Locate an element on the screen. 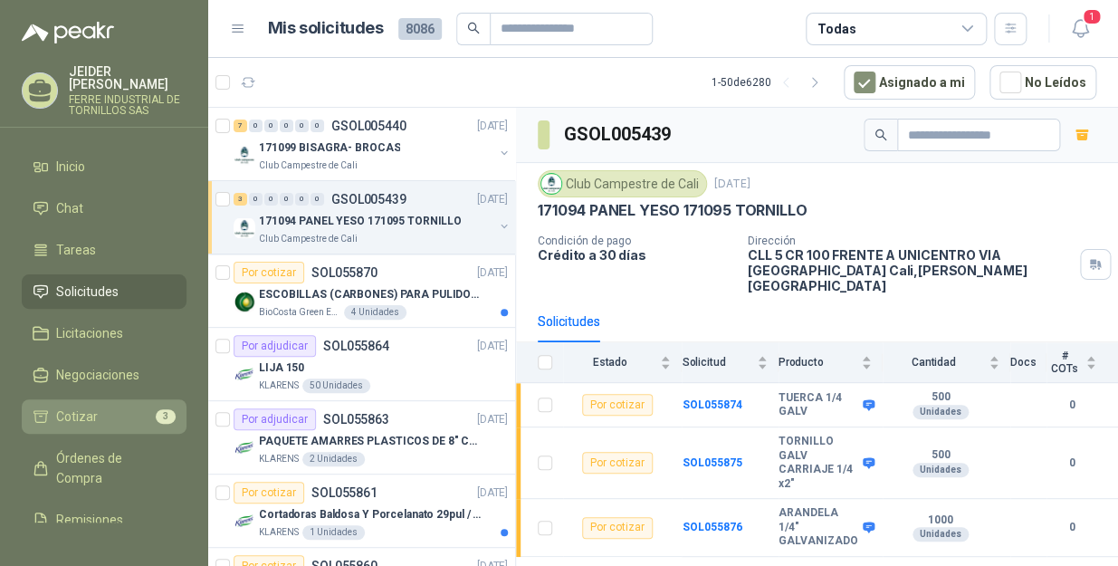  img: Logo peakr is located at coordinates (68, 33).